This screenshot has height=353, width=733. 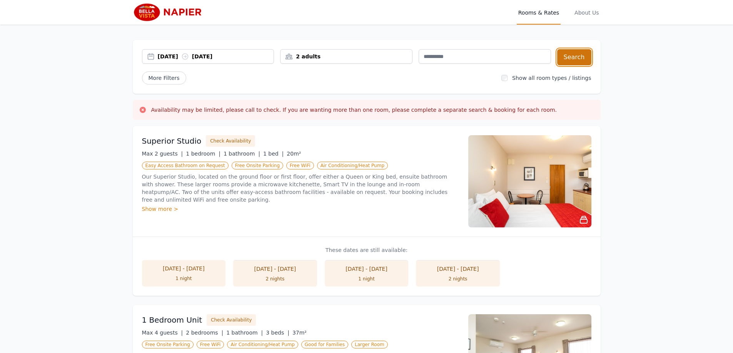 I want to click on span: 20m², so click(x=293, y=154).